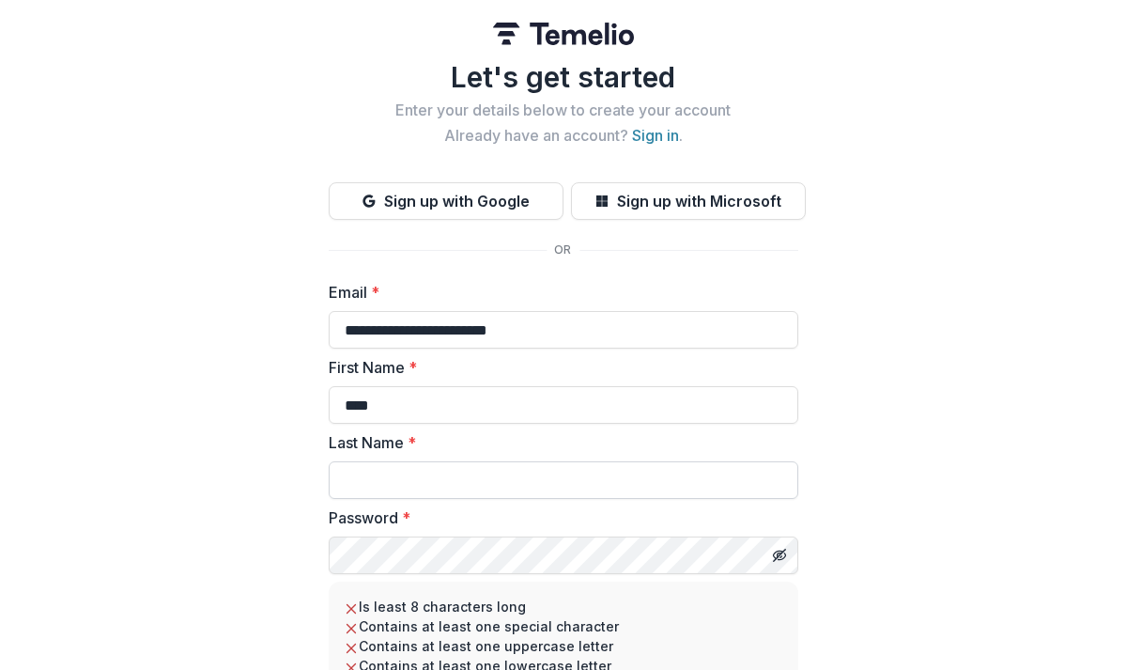  What do you see at coordinates (563, 135) in the screenshot?
I see `h2: Already have an account? .` at bounding box center [563, 135].